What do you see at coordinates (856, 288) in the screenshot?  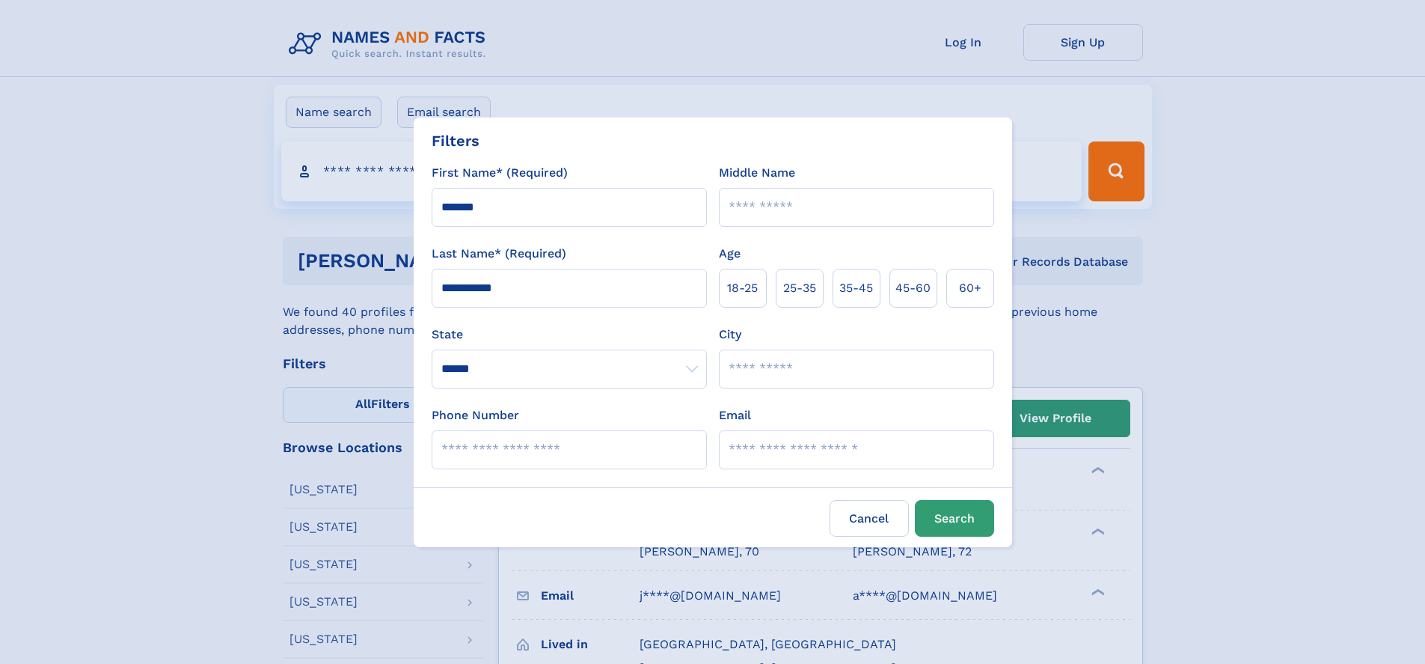 I see `span: 35‑45` at bounding box center [856, 288].